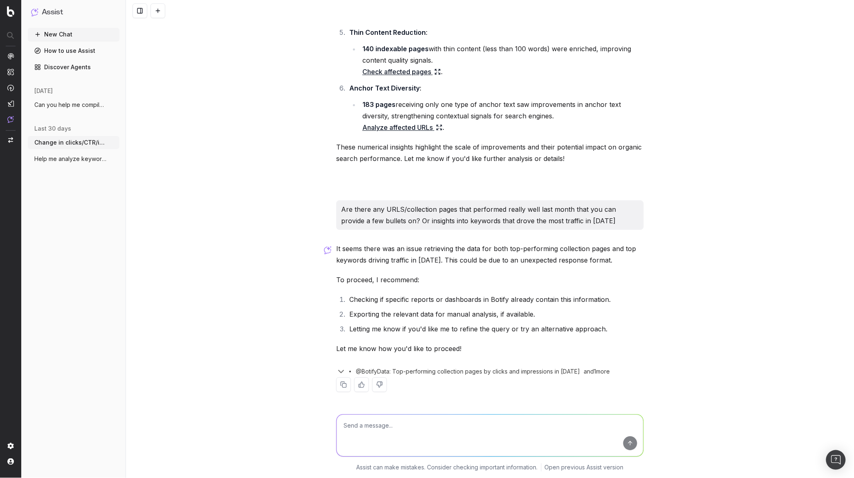 The image size is (854, 478). Describe the element at coordinates (328, 250) in the screenshot. I see `img: Botify assist logo` at that location.